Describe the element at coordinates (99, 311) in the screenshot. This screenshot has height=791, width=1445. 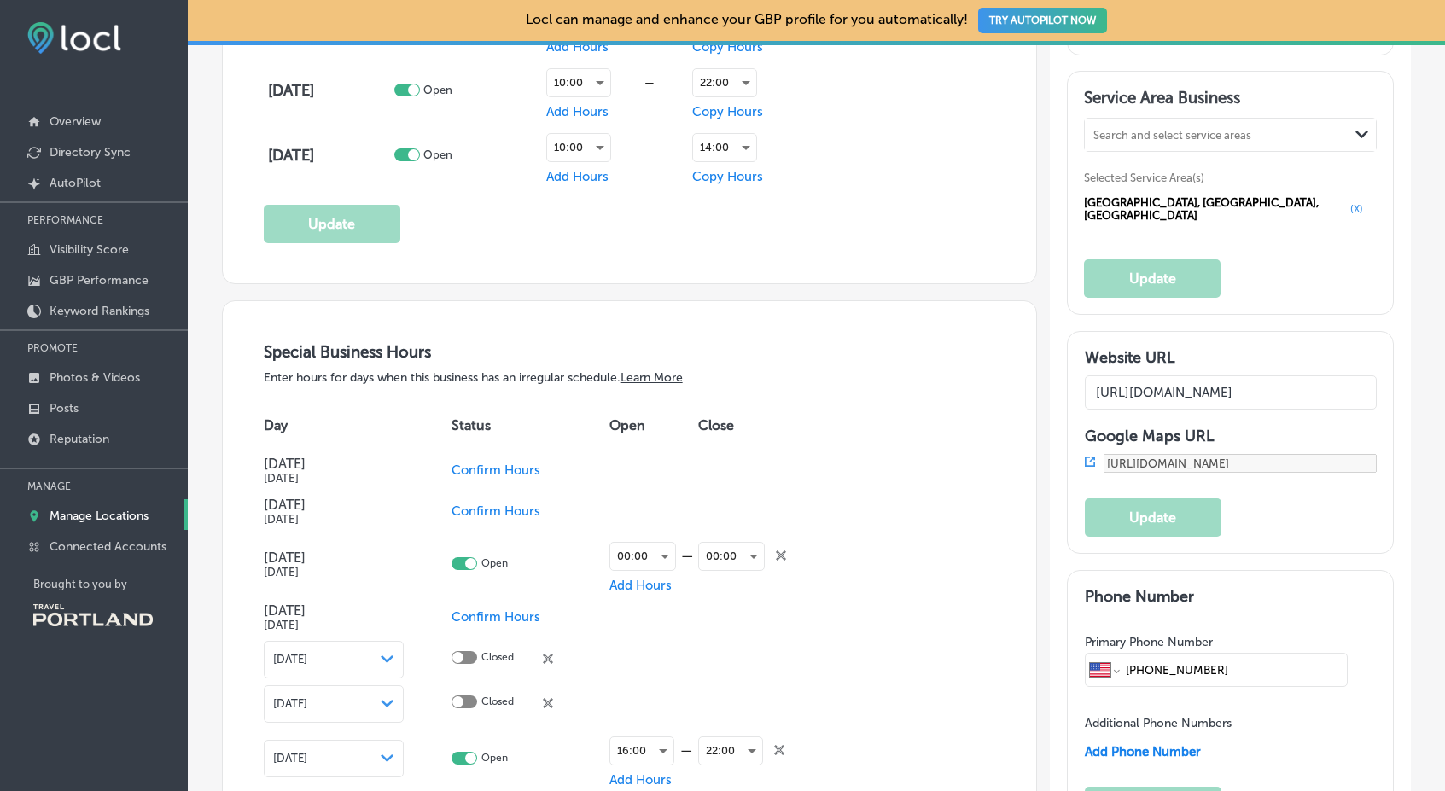
I see `p: Keyword Rankings` at that location.